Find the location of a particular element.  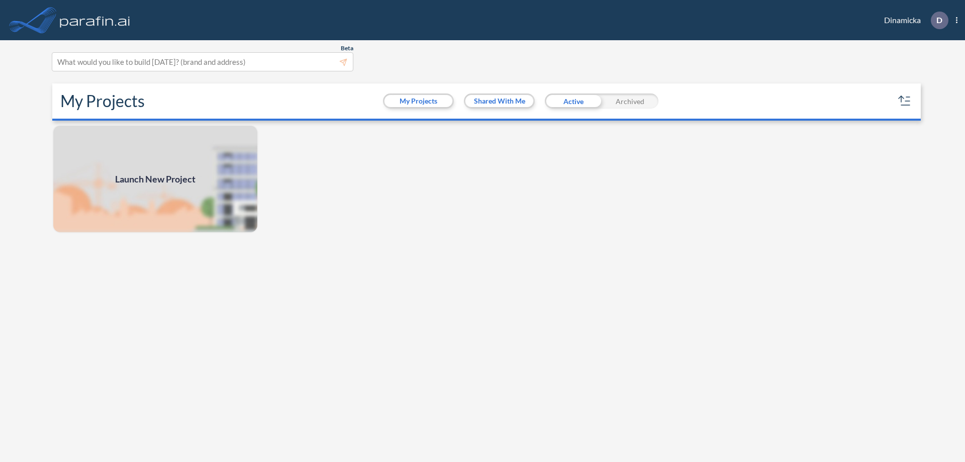

h2: My Projects is located at coordinates (103, 101).